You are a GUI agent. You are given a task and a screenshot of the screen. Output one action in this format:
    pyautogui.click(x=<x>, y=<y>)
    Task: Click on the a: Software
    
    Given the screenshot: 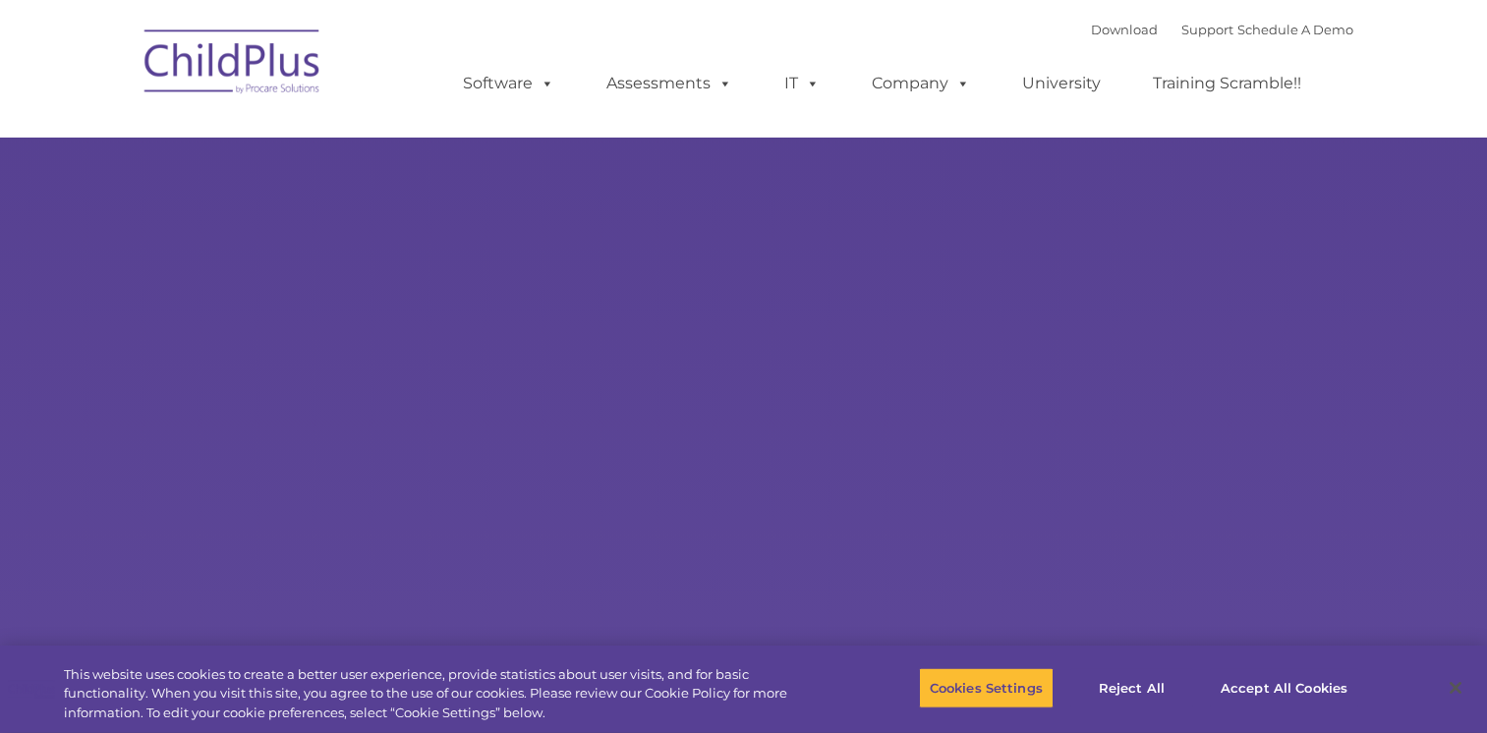 What is the action you would take?
    pyautogui.click(x=508, y=84)
    